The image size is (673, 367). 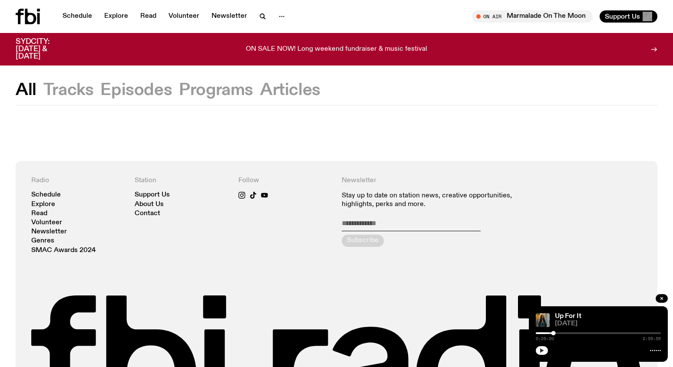 I want to click on button: Programs, so click(x=216, y=90).